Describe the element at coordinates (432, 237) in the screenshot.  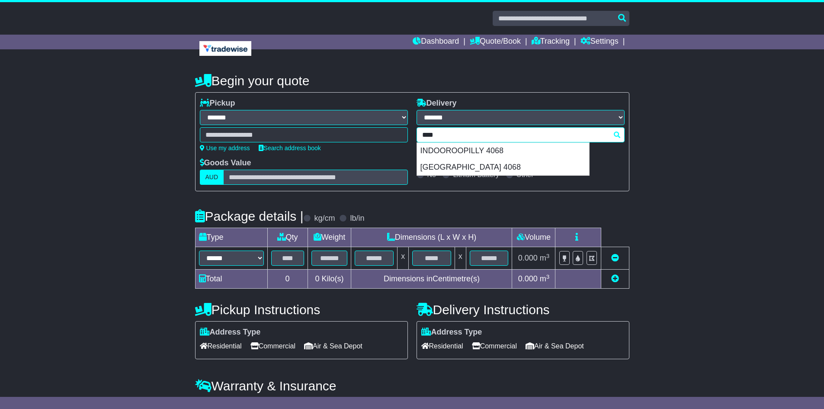
I see `td: Dimensions (L x W x H)` at that location.